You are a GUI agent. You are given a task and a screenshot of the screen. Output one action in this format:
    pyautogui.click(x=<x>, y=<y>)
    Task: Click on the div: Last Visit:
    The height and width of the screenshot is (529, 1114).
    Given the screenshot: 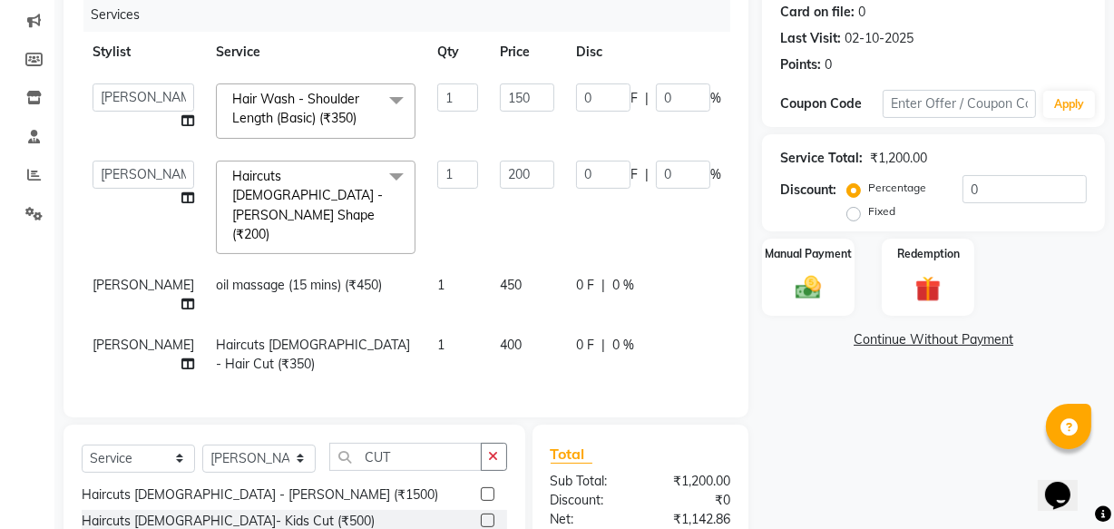 What is the action you would take?
    pyautogui.click(x=810, y=38)
    